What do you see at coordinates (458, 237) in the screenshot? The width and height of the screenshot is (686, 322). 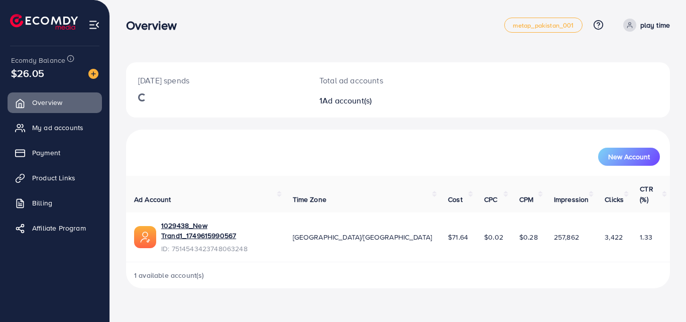 I see `span: $71.64` at bounding box center [458, 237].